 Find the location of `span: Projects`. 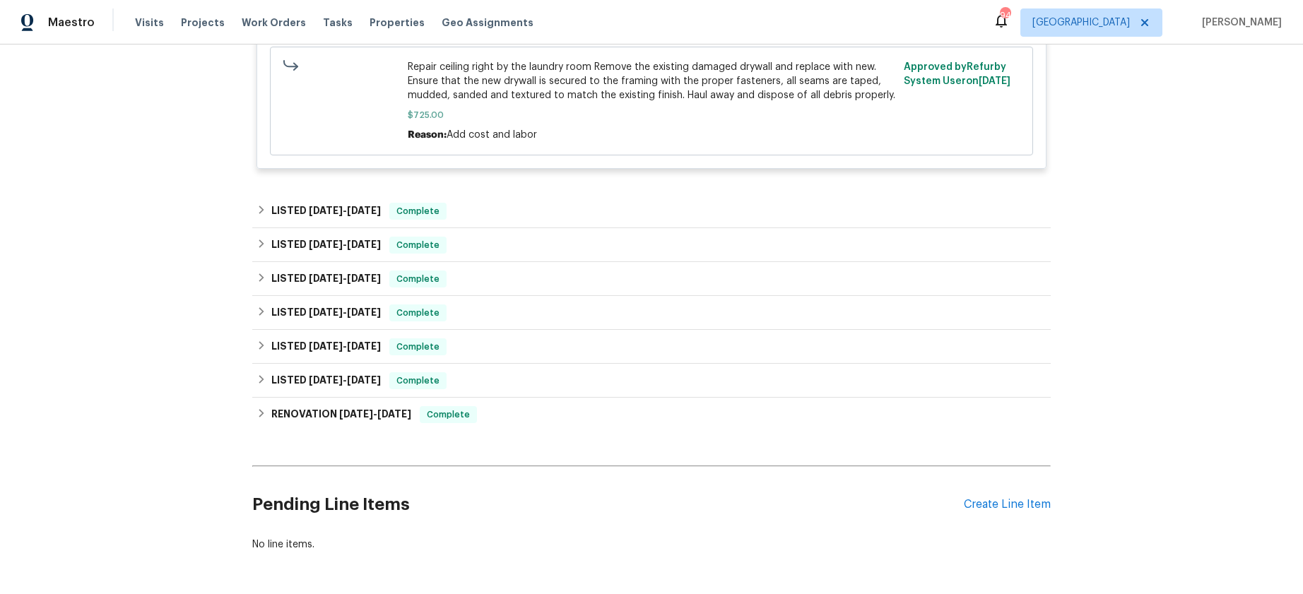

span: Projects is located at coordinates (203, 23).